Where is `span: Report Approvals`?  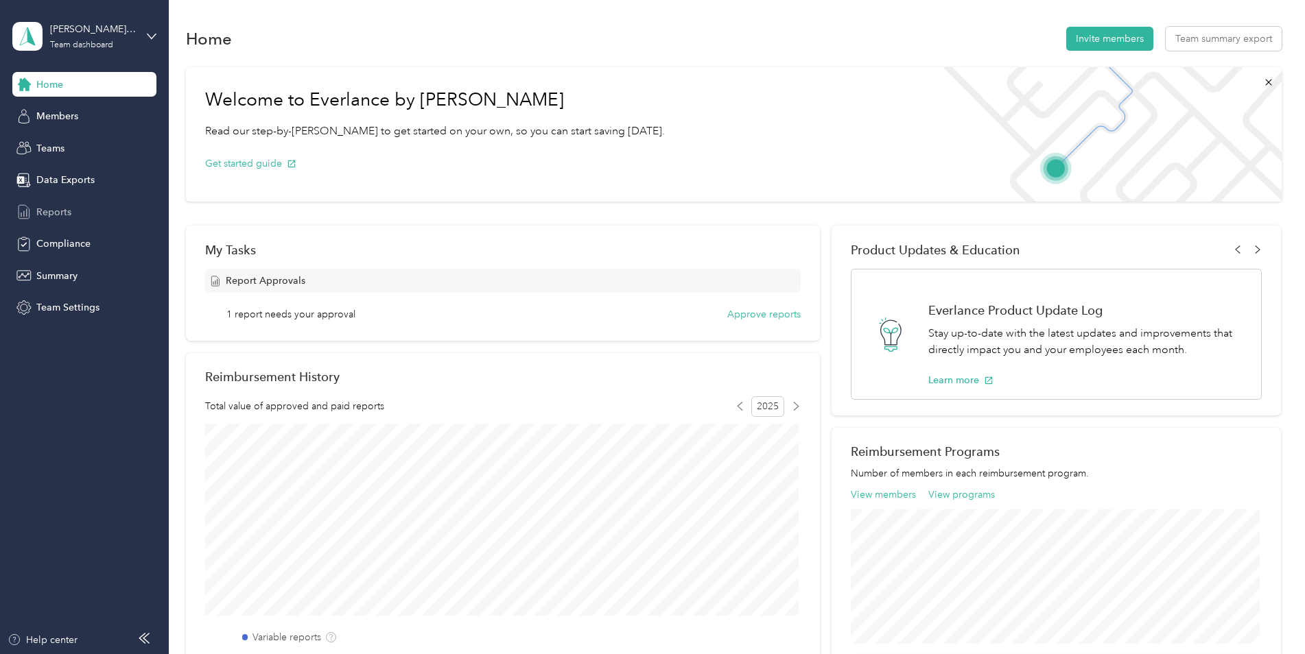 span: Report Approvals is located at coordinates (265, 281).